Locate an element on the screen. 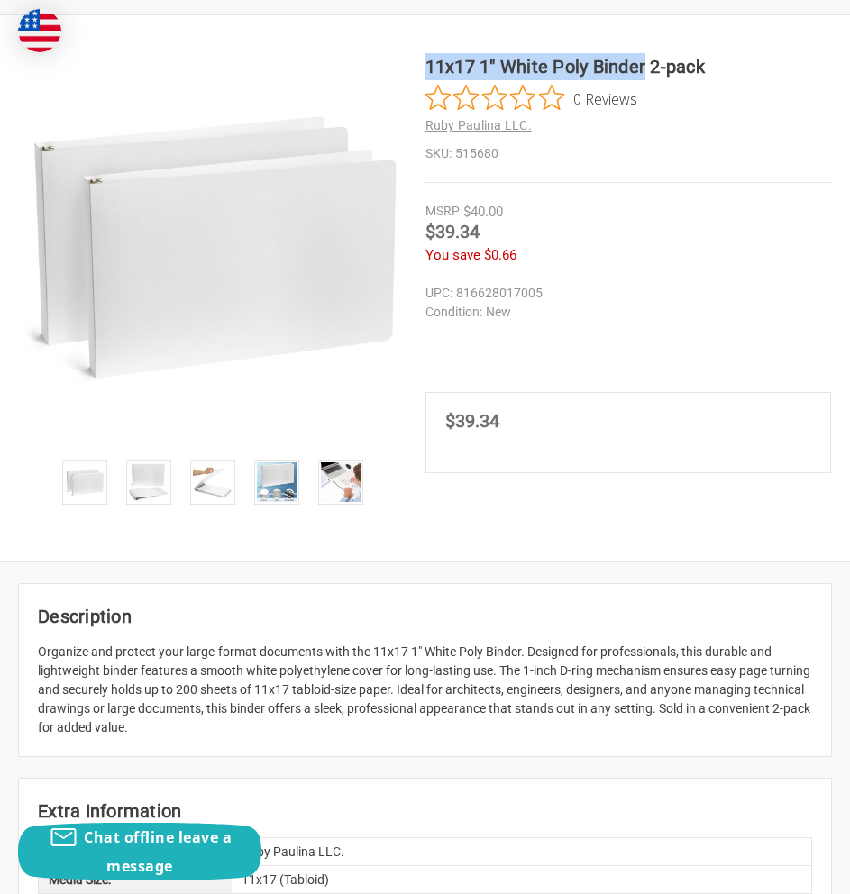 The width and height of the screenshot is (850, 894). div: Organize and protect your large-format documents with the 11x17 1" White Poly Binder. Designed fo... is located at coordinates (424, 689).